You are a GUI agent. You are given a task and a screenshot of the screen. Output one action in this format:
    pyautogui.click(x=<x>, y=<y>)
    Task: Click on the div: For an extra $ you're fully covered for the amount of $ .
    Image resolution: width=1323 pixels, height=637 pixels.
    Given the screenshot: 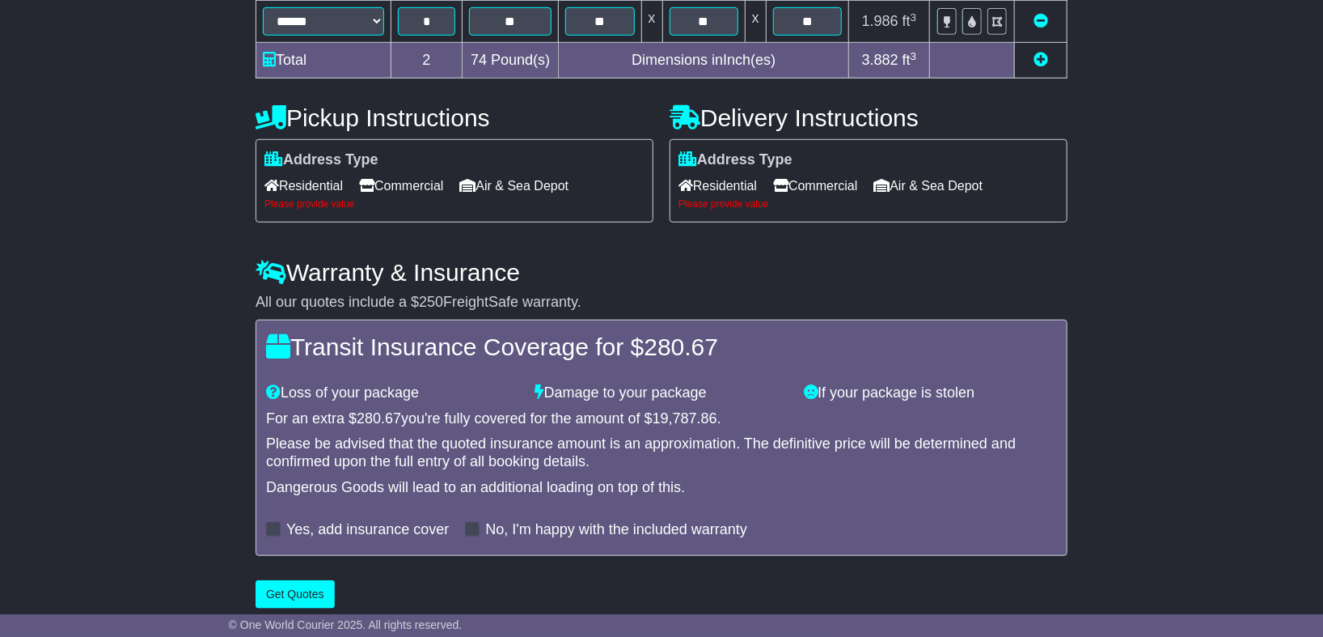 What is the action you would take?
    pyautogui.click(x=662, y=419)
    